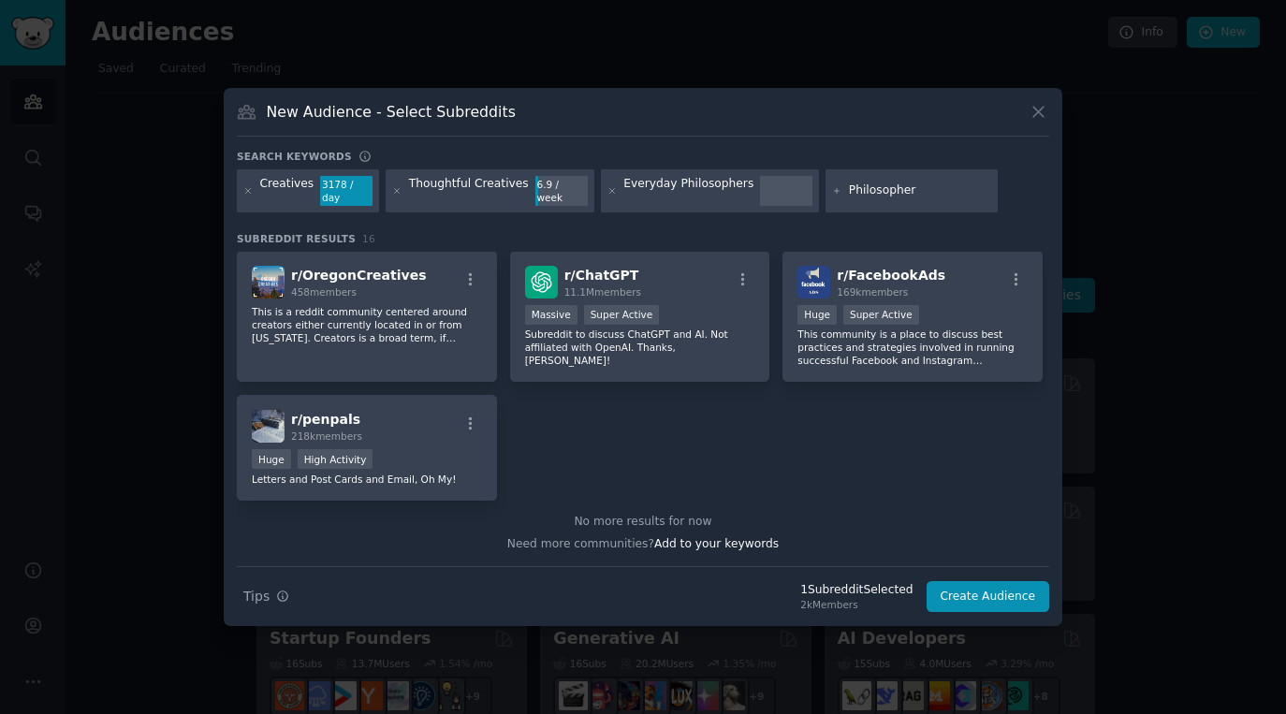  I want to click on div: Creatives, so click(287, 191).